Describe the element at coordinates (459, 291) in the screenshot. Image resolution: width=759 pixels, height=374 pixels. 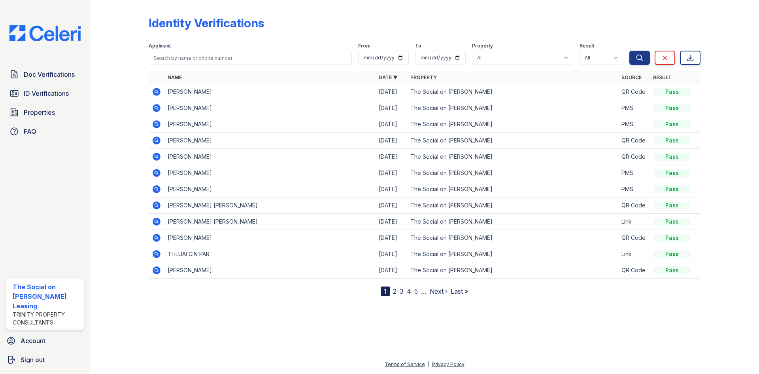
I see `a: Last »` at that location.